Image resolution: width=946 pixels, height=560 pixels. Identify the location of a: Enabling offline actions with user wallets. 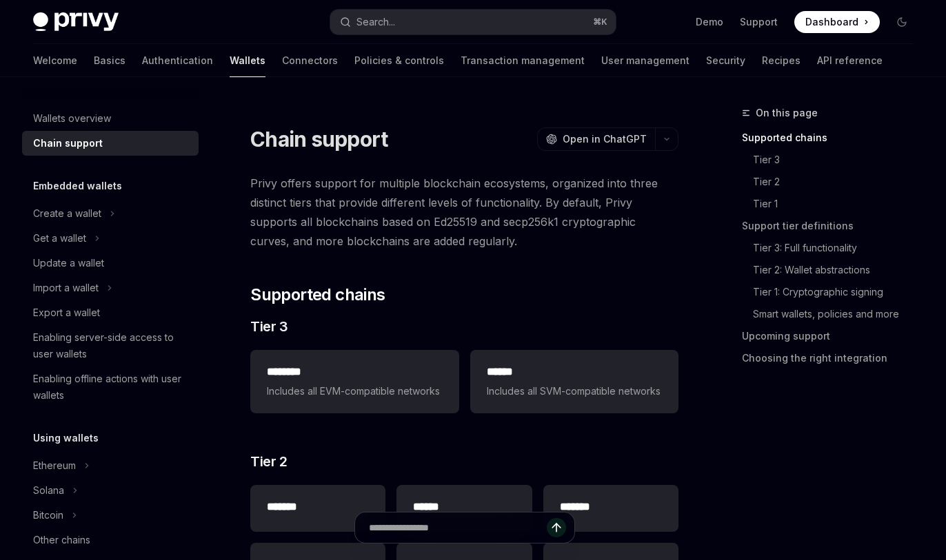
(110, 387).